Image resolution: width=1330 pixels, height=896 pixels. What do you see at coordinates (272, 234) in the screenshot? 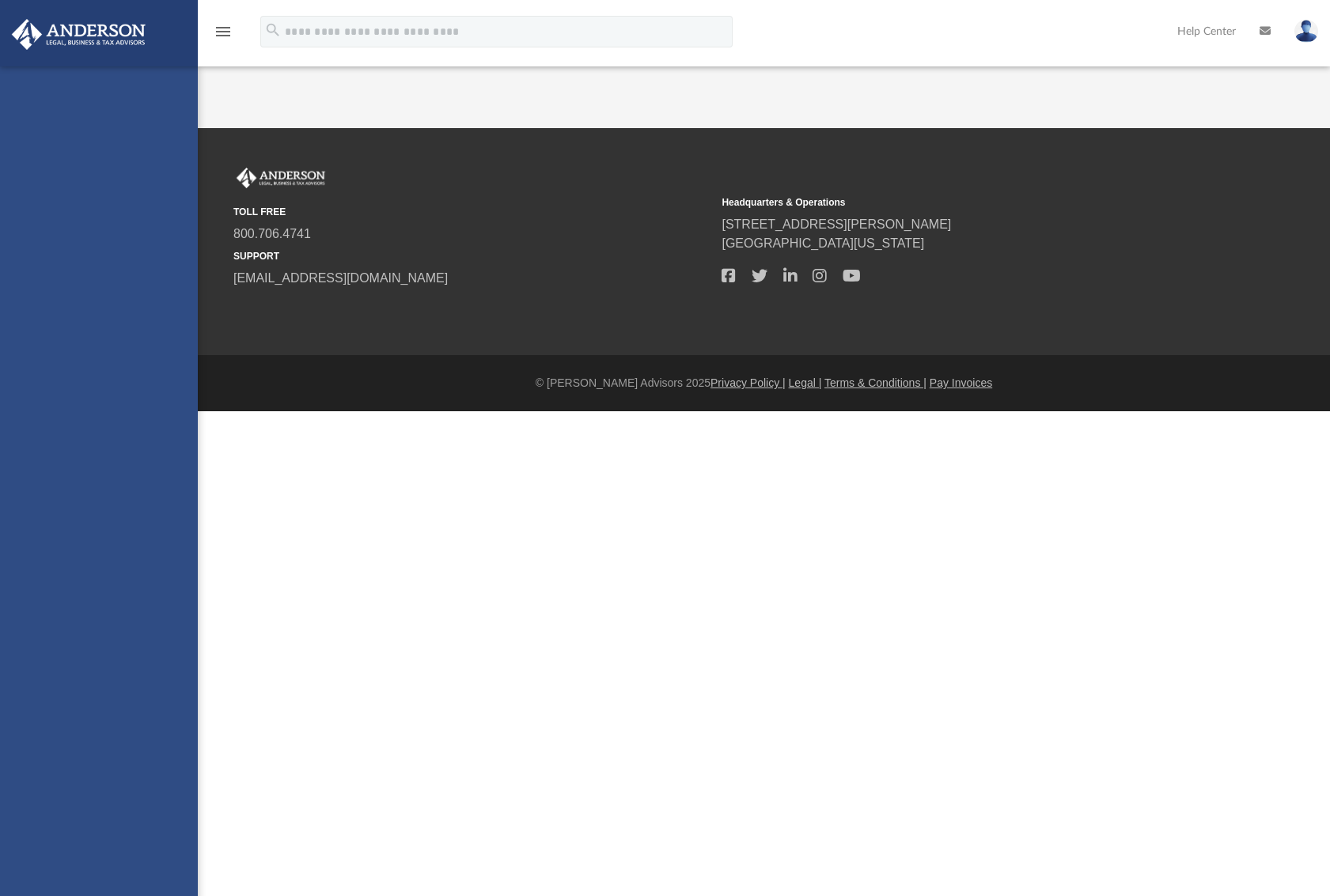
I see `a: 800.706.4741` at bounding box center [272, 234].